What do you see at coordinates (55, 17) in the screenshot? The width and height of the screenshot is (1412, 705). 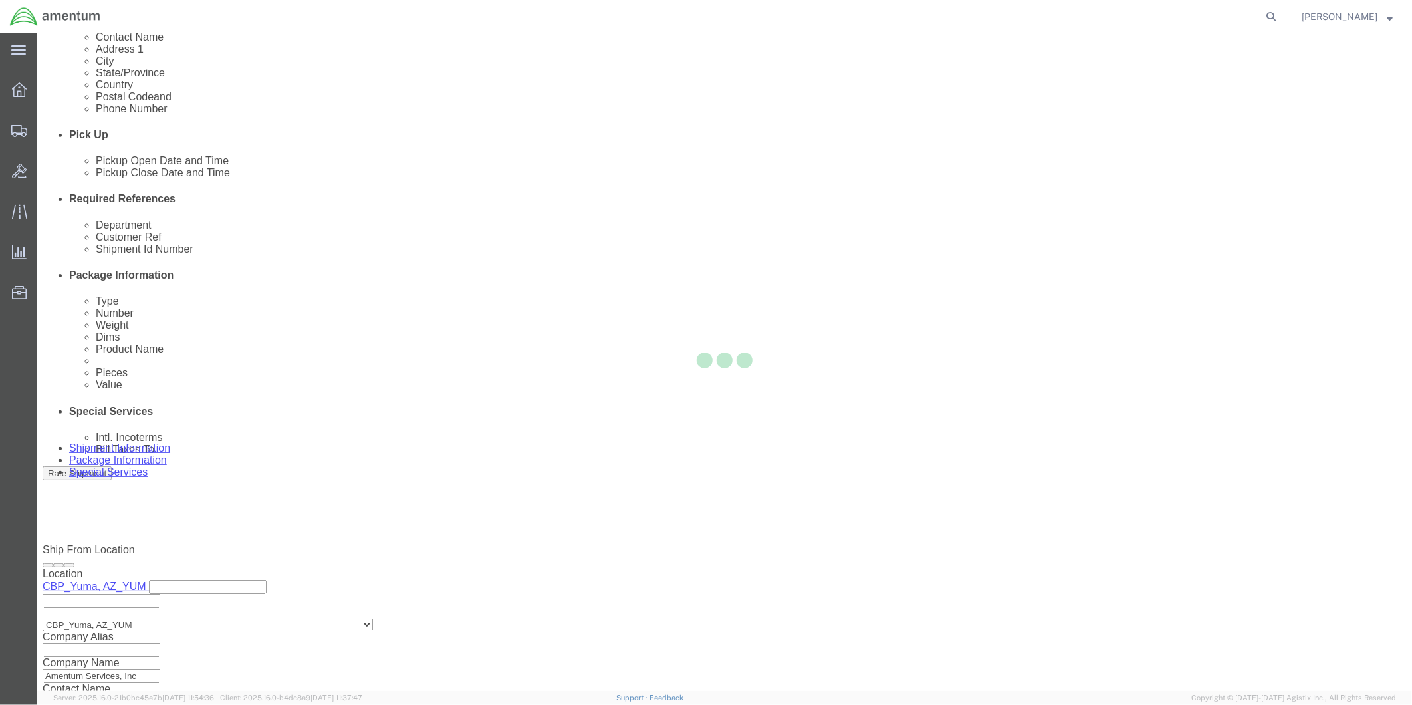 I see `img: logo` at bounding box center [55, 17].